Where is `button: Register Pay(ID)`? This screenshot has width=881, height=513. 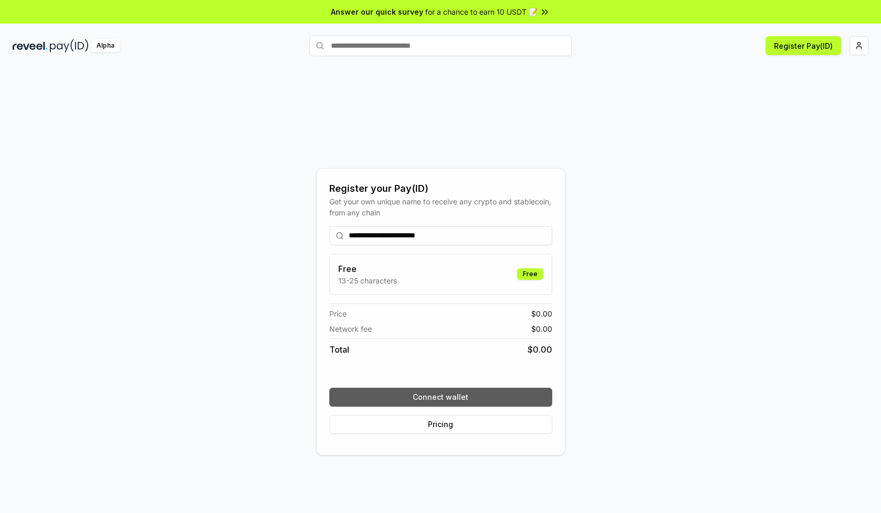 button: Register Pay(ID) is located at coordinates (803, 46).